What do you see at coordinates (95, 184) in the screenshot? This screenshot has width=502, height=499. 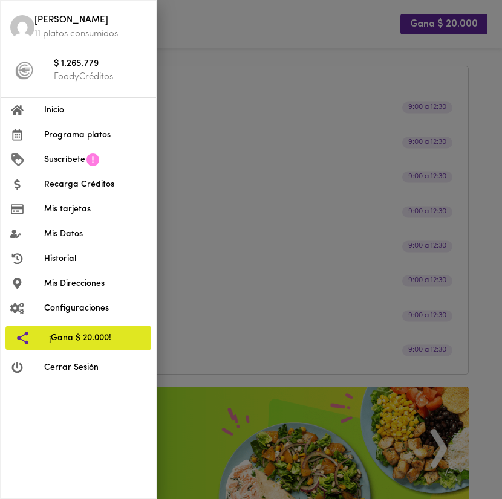 I see `span: Recarga Créditos` at bounding box center [95, 184].